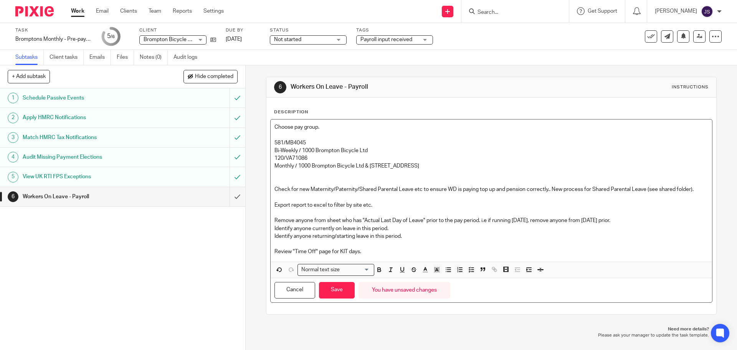 Image resolution: width=737 pixels, height=350 pixels. Describe the element at coordinates (182, 11) in the screenshot. I see `a: Reports` at that location.